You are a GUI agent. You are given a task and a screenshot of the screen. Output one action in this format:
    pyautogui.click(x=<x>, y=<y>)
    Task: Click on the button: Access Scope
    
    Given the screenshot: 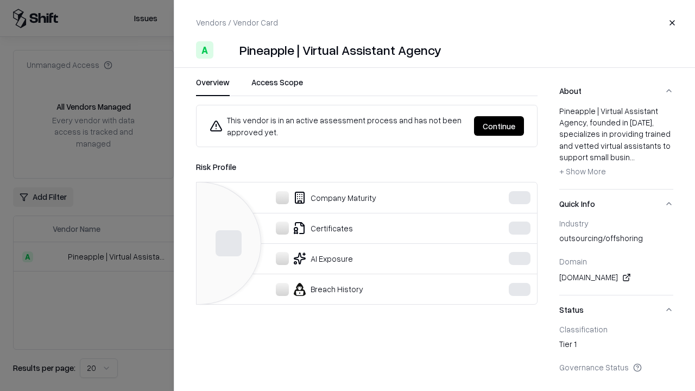 What is the action you would take?
    pyautogui.click(x=277, y=86)
    